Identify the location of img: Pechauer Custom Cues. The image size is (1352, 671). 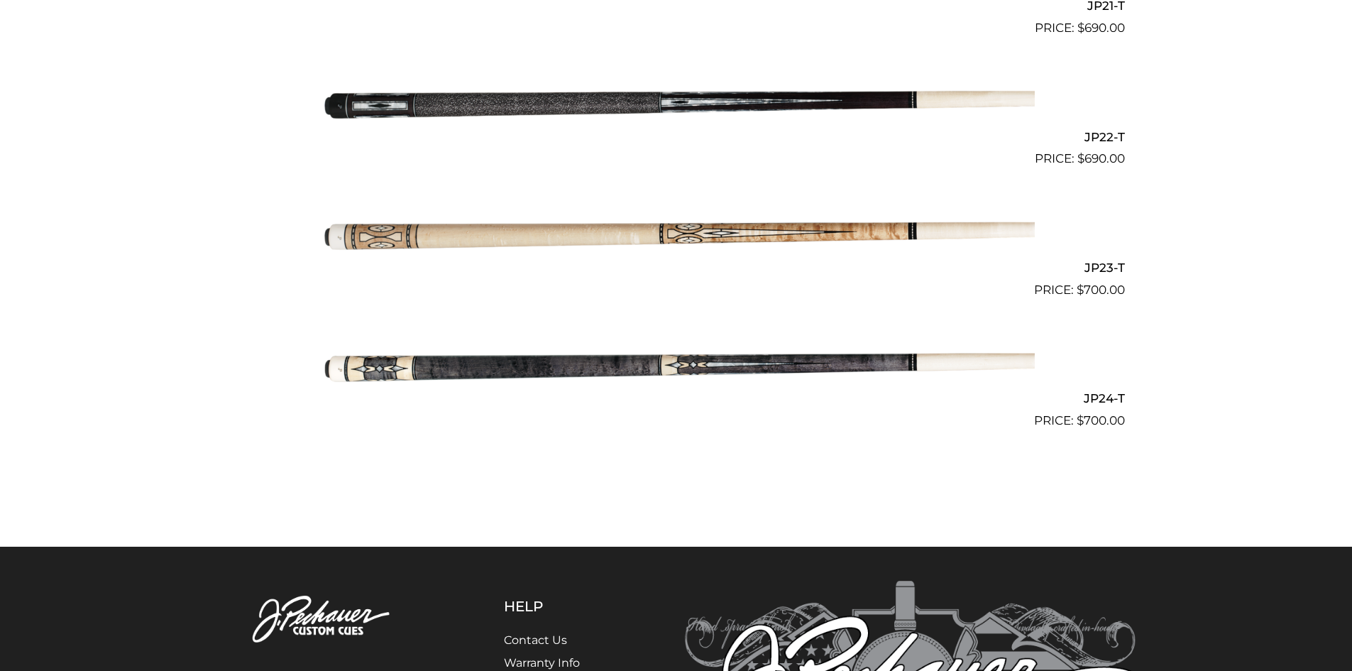
(325, 619).